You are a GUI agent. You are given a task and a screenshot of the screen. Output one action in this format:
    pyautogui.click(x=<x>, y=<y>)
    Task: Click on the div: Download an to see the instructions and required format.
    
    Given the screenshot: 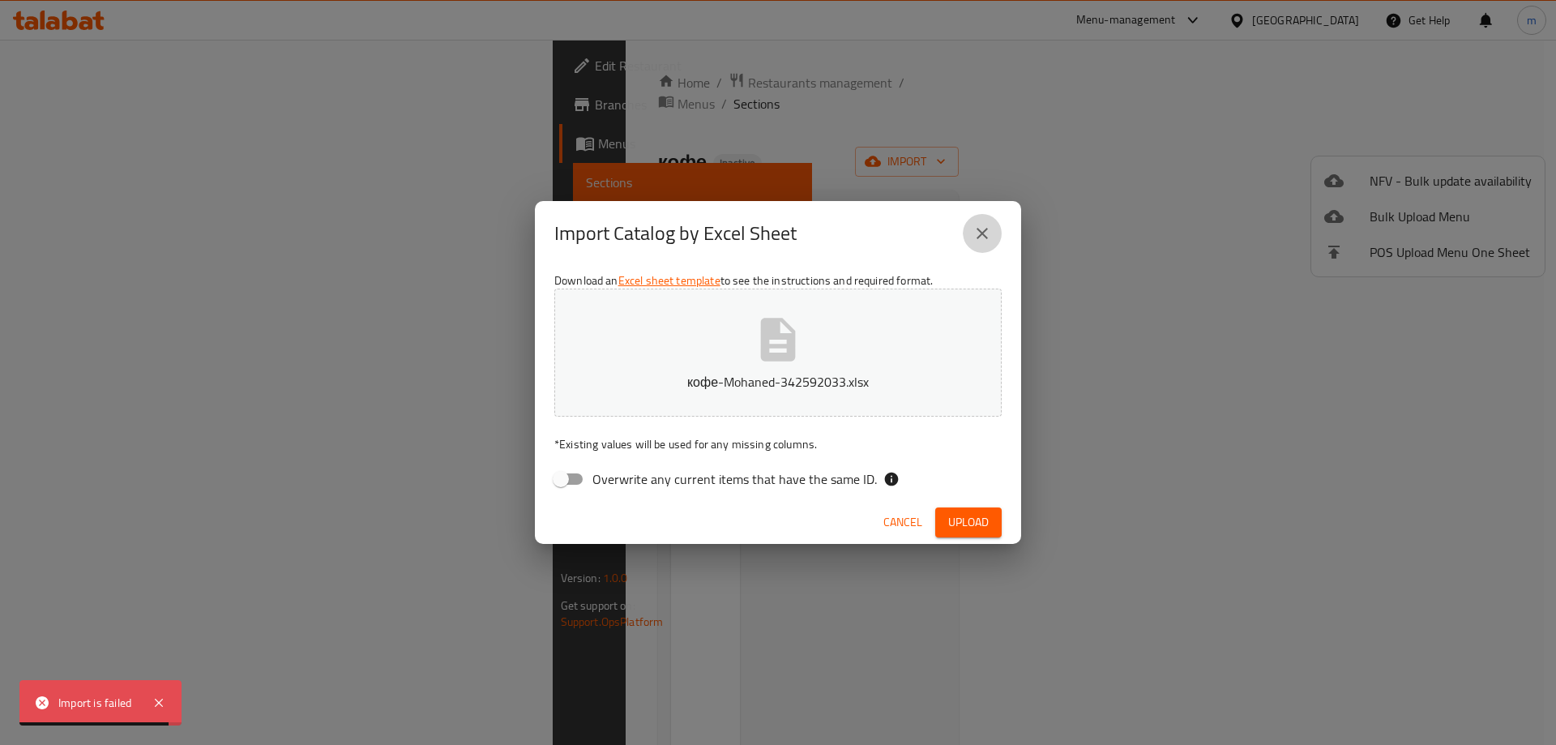 What is the action you would take?
    pyautogui.click(x=778, y=383)
    